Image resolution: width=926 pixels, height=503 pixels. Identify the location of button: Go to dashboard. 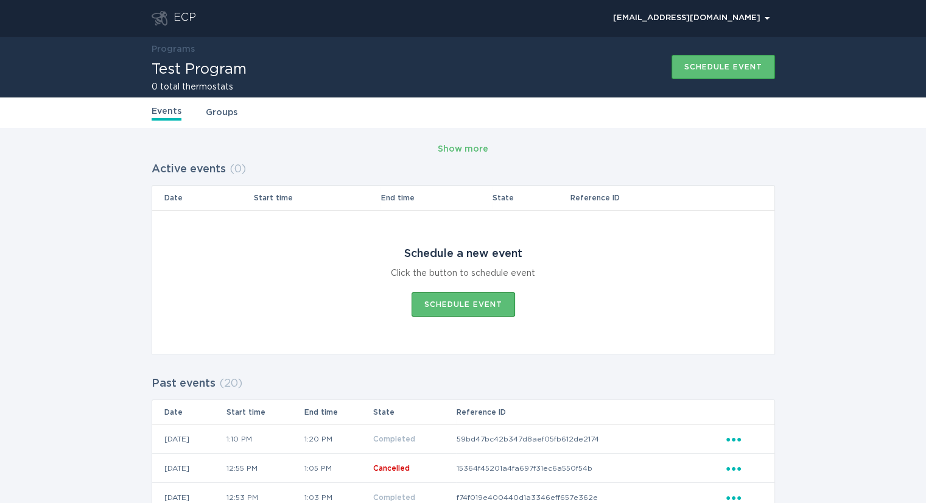
(159, 18).